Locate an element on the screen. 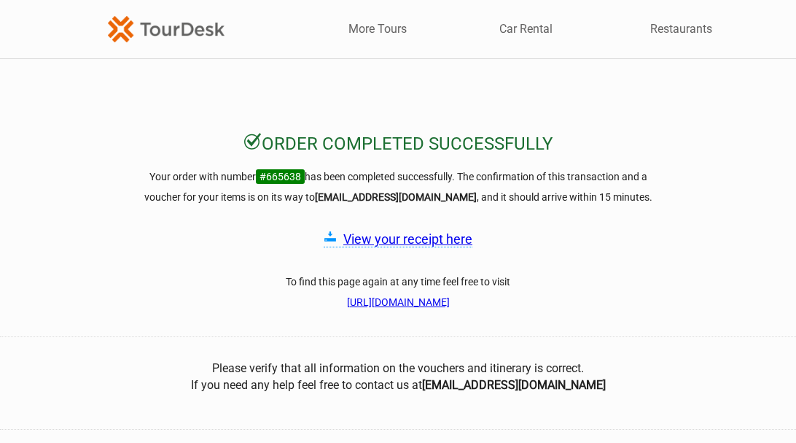 The height and width of the screenshot is (443, 796). a: Restaurants is located at coordinates (681, 29).